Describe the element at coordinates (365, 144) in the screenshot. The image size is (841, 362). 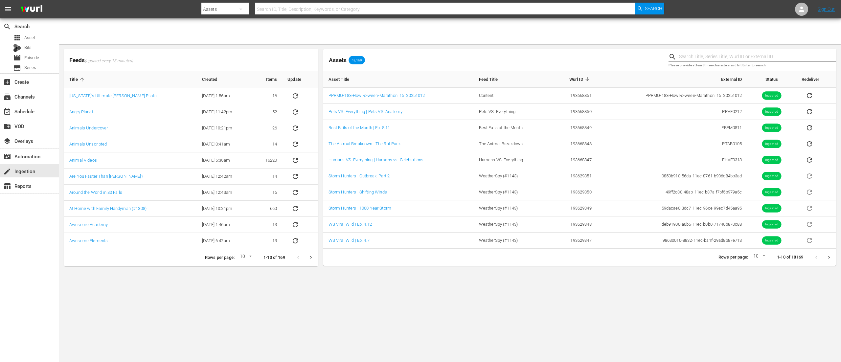
I see `a: The Animal Breakdown | The Rat Pack` at that location.